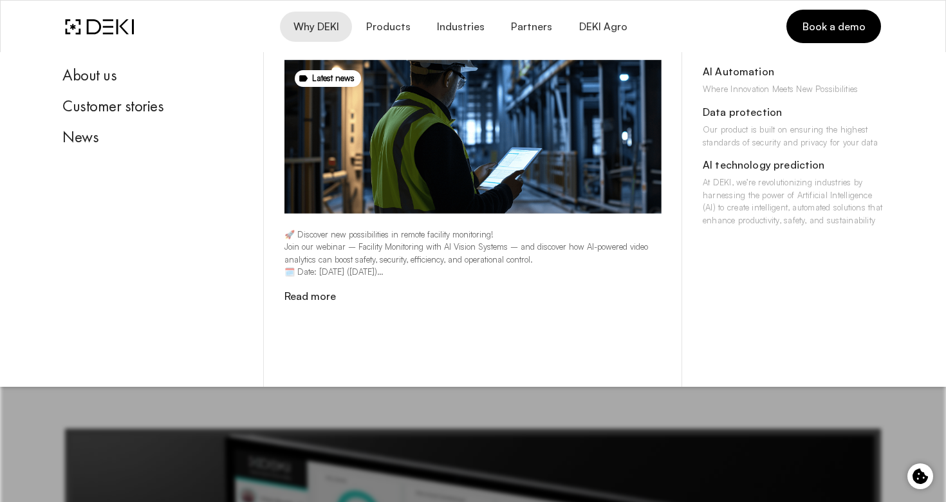 The width and height of the screenshot is (946, 502). I want to click on button: Industries, so click(460, 26).